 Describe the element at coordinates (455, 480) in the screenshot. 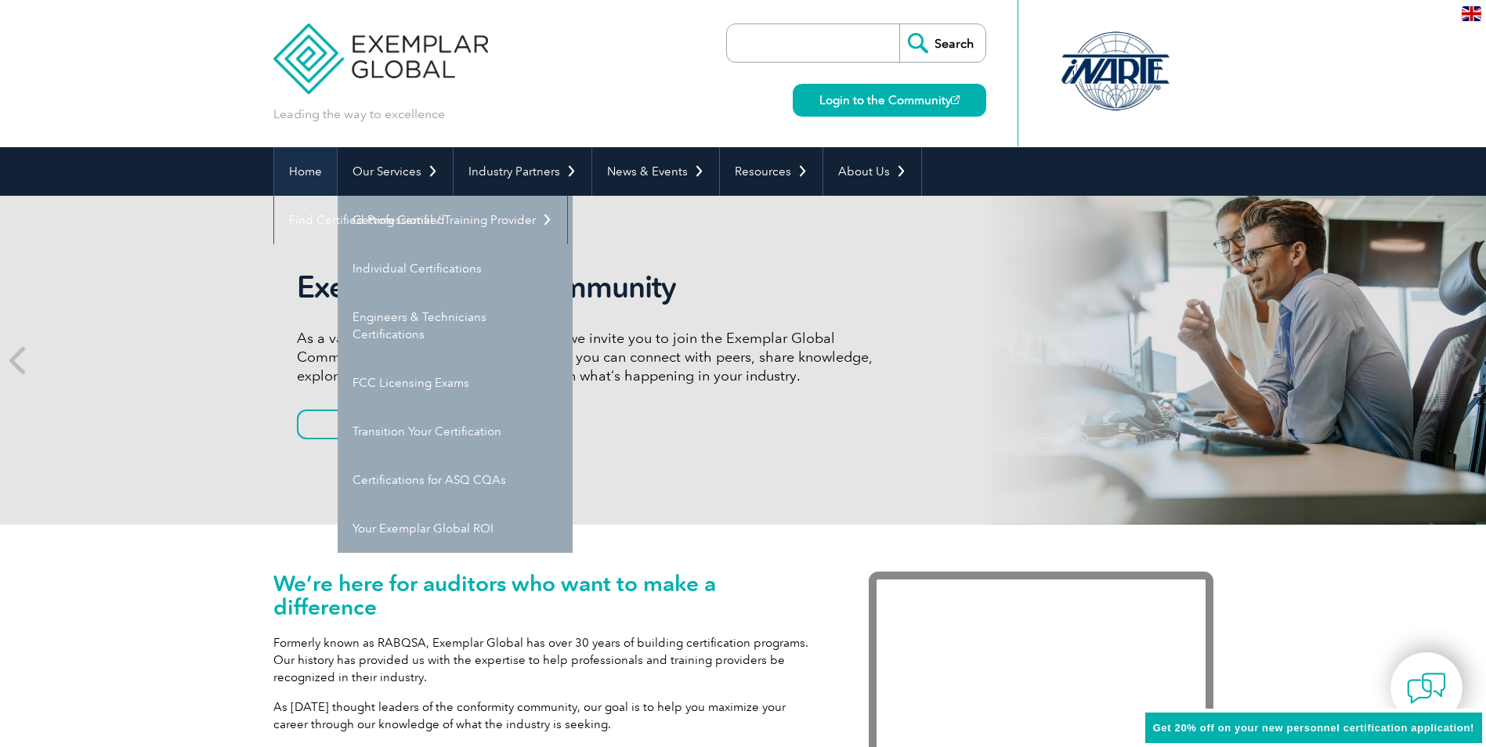

I see `a: Certifications for ASQ CQAs` at that location.